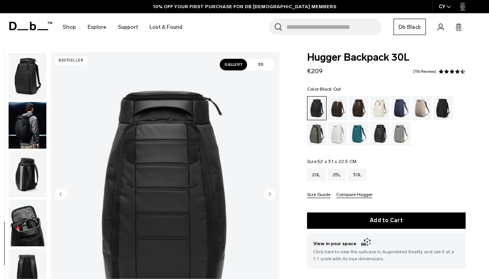  I want to click on span: Black Out, so click(330, 89).